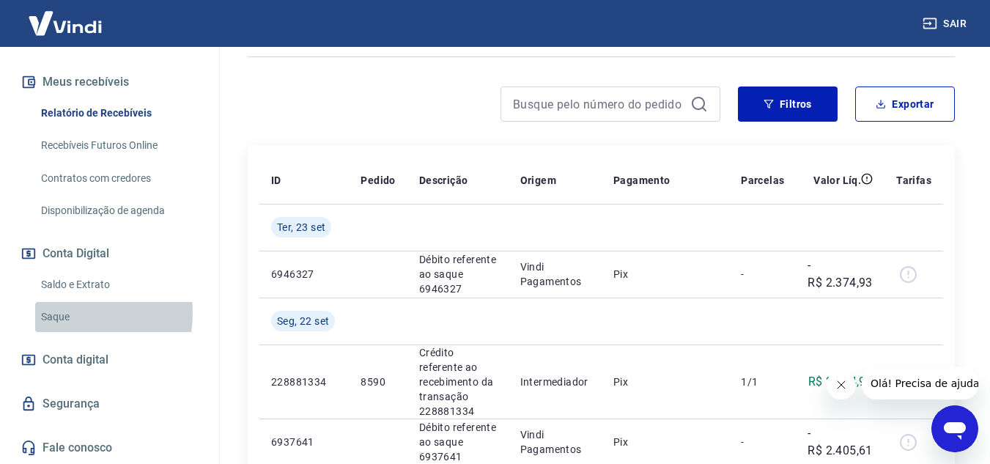  Describe the element at coordinates (443, 180) in the screenshot. I see `p: Descrição` at that location.